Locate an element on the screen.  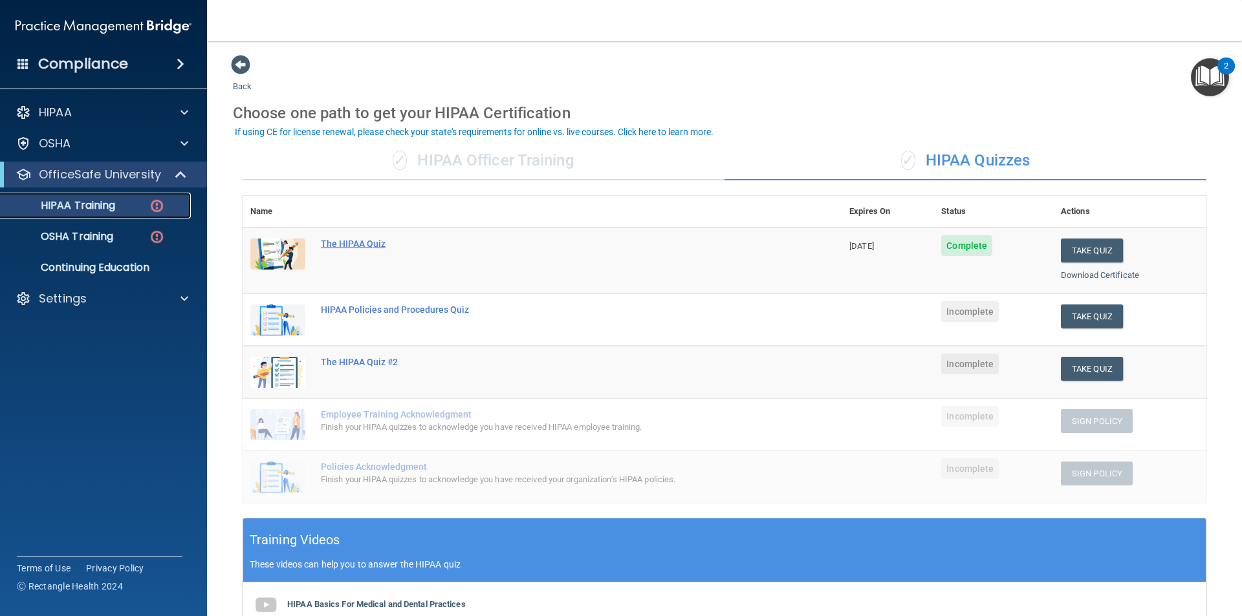
a: Back is located at coordinates (242, 78).